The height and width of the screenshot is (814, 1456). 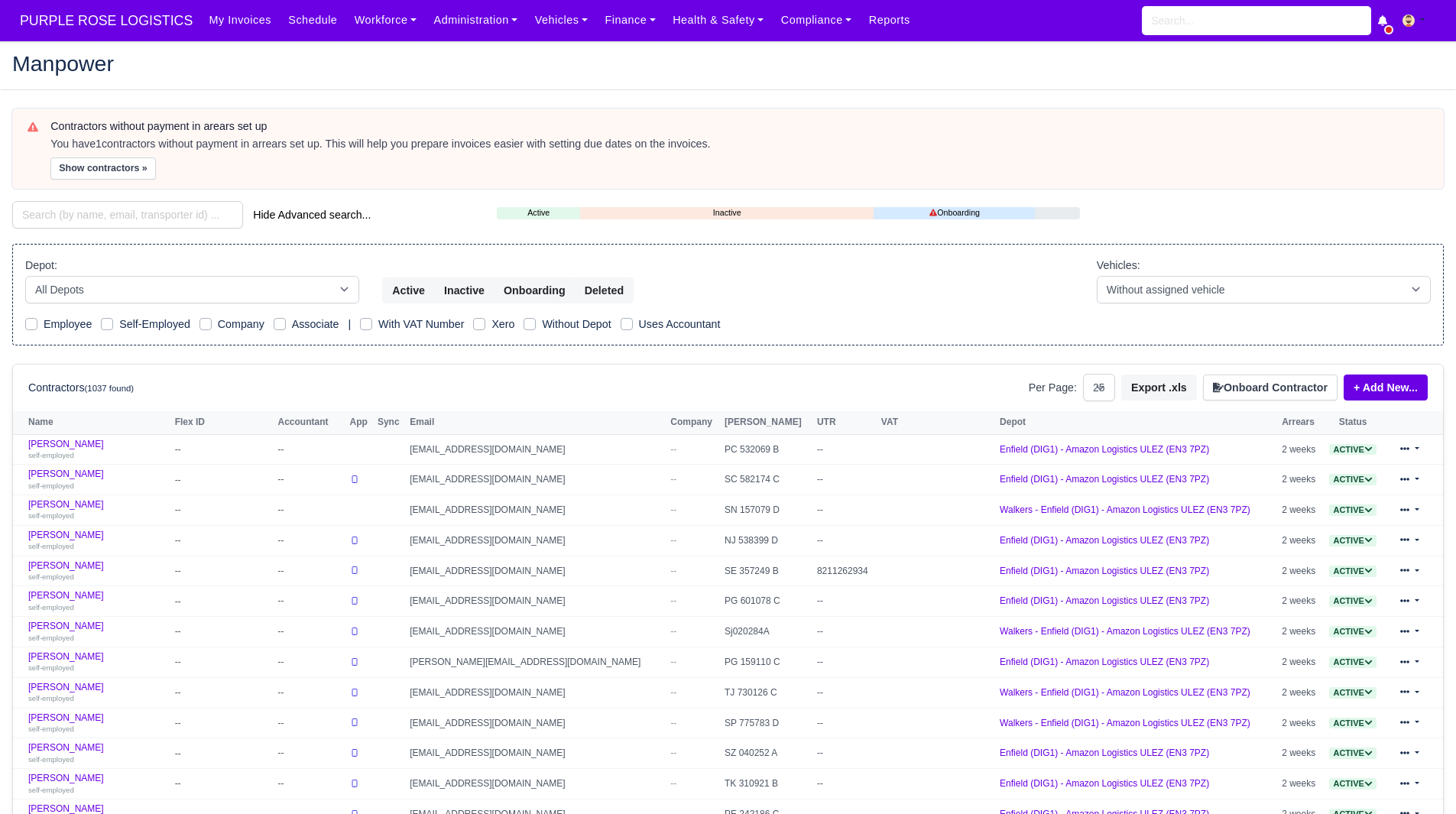 What do you see at coordinates (154, 325) in the screenshot?
I see `label: Self-Employed` at bounding box center [154, 325].